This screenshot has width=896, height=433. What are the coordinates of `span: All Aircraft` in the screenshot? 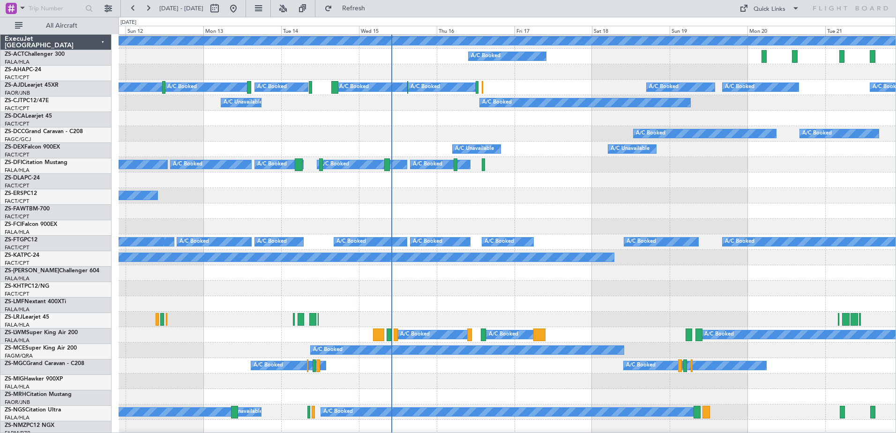 It's located at (61, 26).